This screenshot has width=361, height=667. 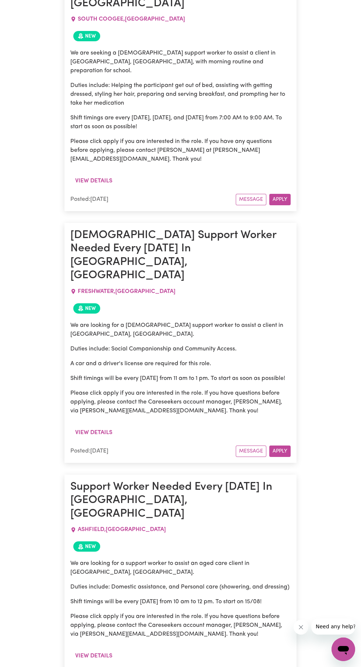 What do you see at coordinates (180, 150) in the screenshot?
I see `p: Please click apply if you are interested in the role. If you have any questions before applying, ...` at bounding box center [180, 150].